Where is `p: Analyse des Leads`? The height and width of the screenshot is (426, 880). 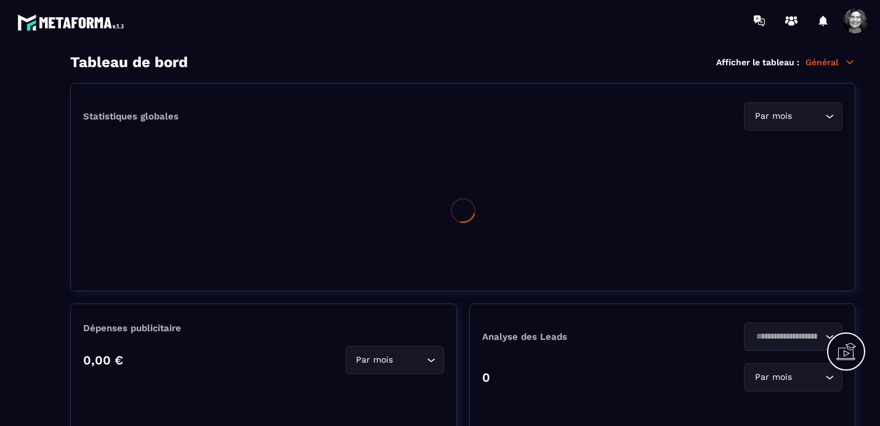
p: Analyse des Leads is located at coordinates (572, 337).